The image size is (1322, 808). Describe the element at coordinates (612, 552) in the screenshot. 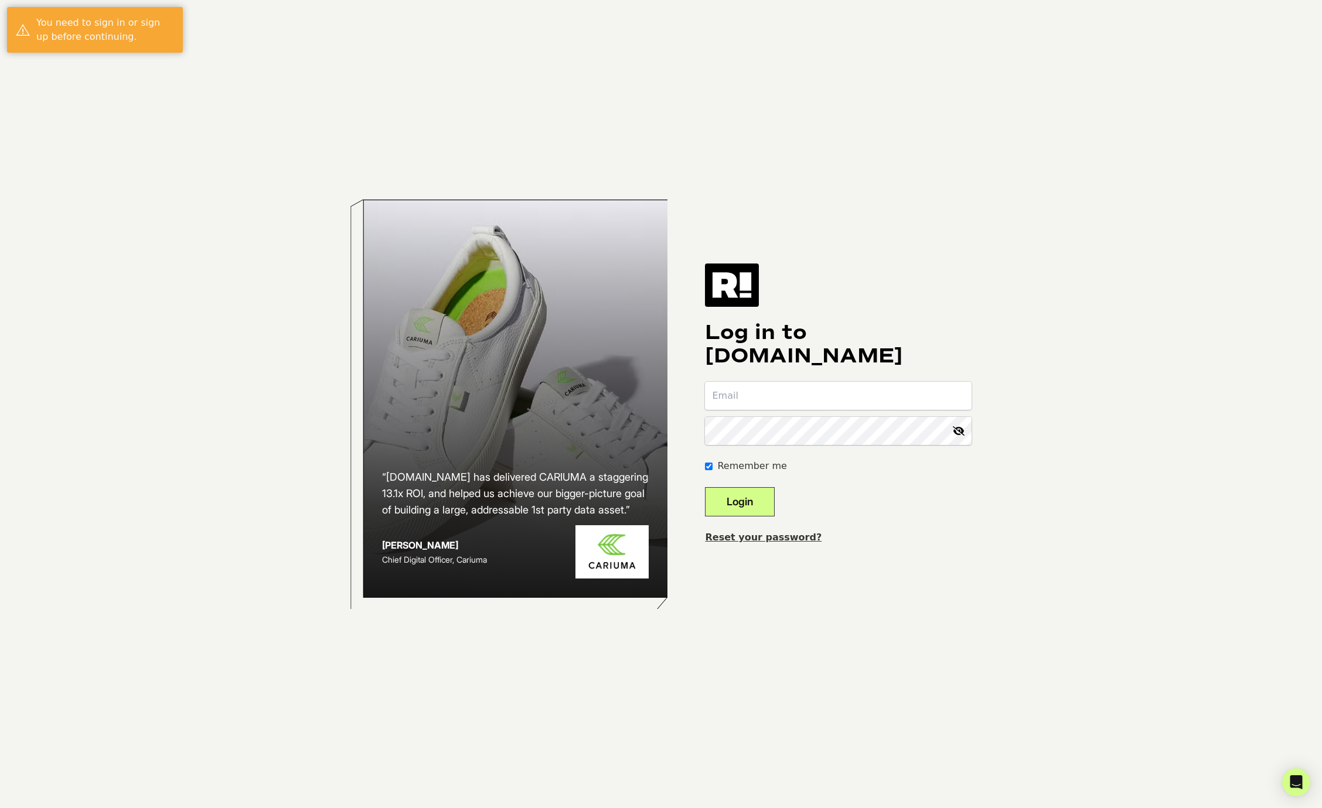

I see `img: Cariuma` at that location.